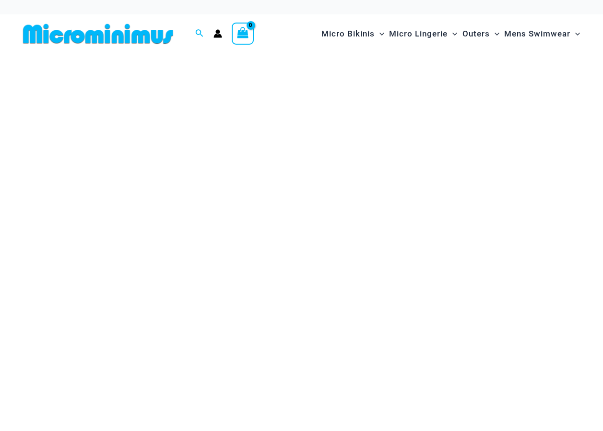 The height and width of the screenshot is (431, 603). I want to click on a: Micro LingerieMenu ToggleMenu Toggle, so click(423, 34).